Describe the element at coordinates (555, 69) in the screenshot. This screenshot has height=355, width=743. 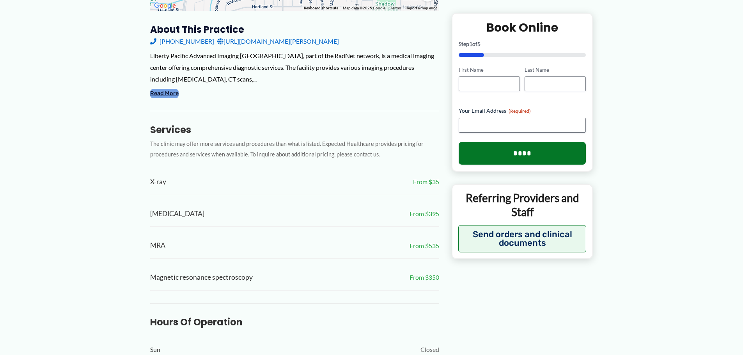
I see `label: Last Name` at that location.